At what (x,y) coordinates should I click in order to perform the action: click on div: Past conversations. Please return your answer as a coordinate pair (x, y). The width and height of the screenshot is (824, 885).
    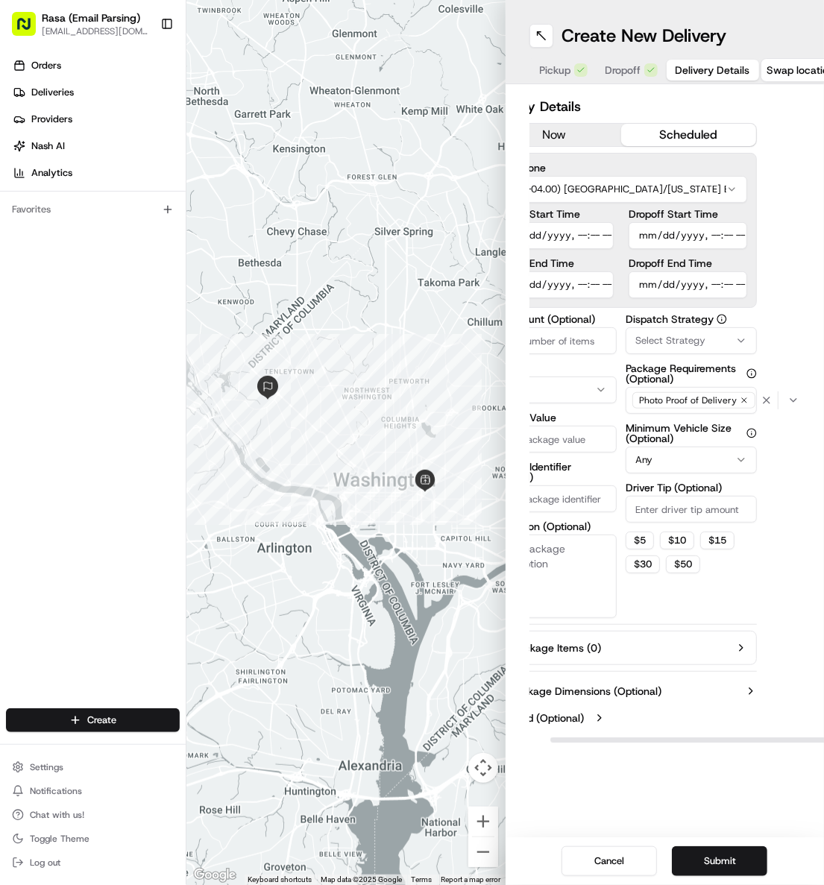
    Looking at the image, I should click on (55, 199).